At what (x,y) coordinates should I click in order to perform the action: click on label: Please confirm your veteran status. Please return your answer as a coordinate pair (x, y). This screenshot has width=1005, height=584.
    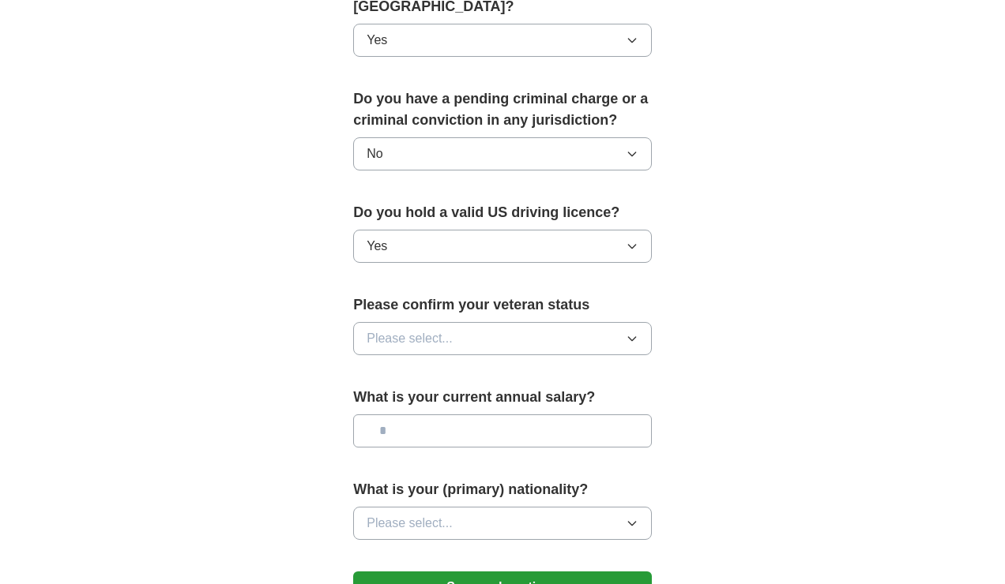
    Looking at the image, I should click on (502, 305).